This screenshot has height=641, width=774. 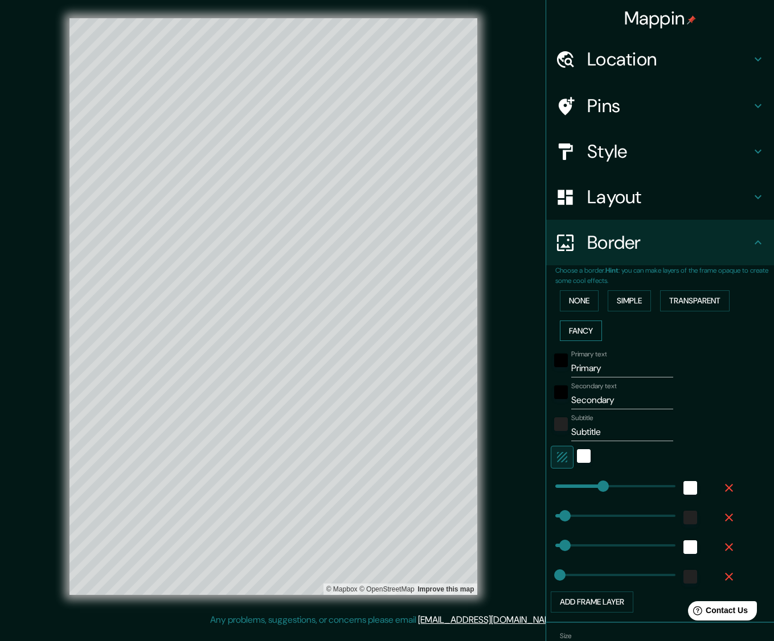 I want to click on a: Mapbox, so click(x=342, y=590).